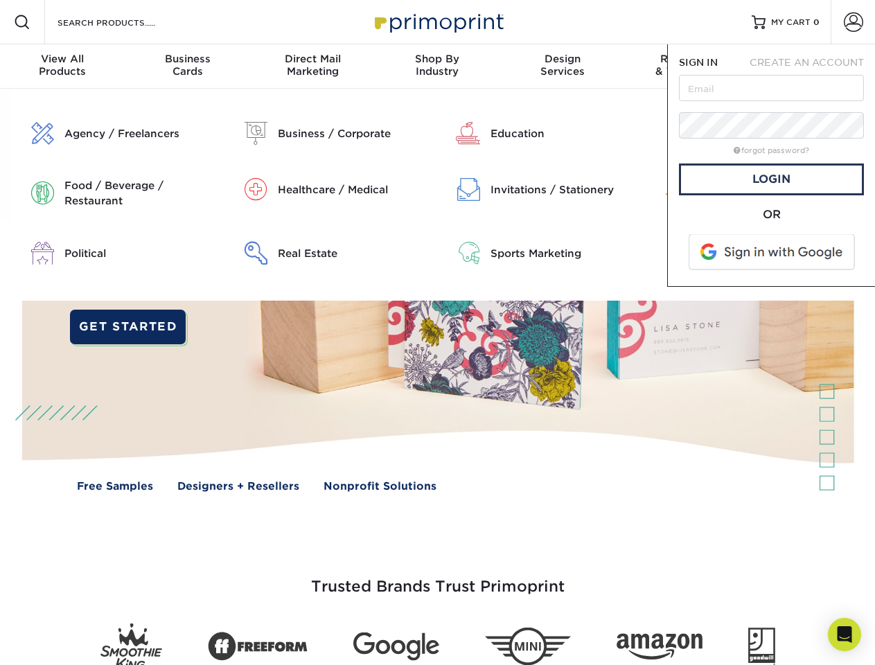 The height and width of the screenshot is (665, 875). Describe the element at coordinates (437, 59) in the screenshot. I see `span: Shop By` at that location.